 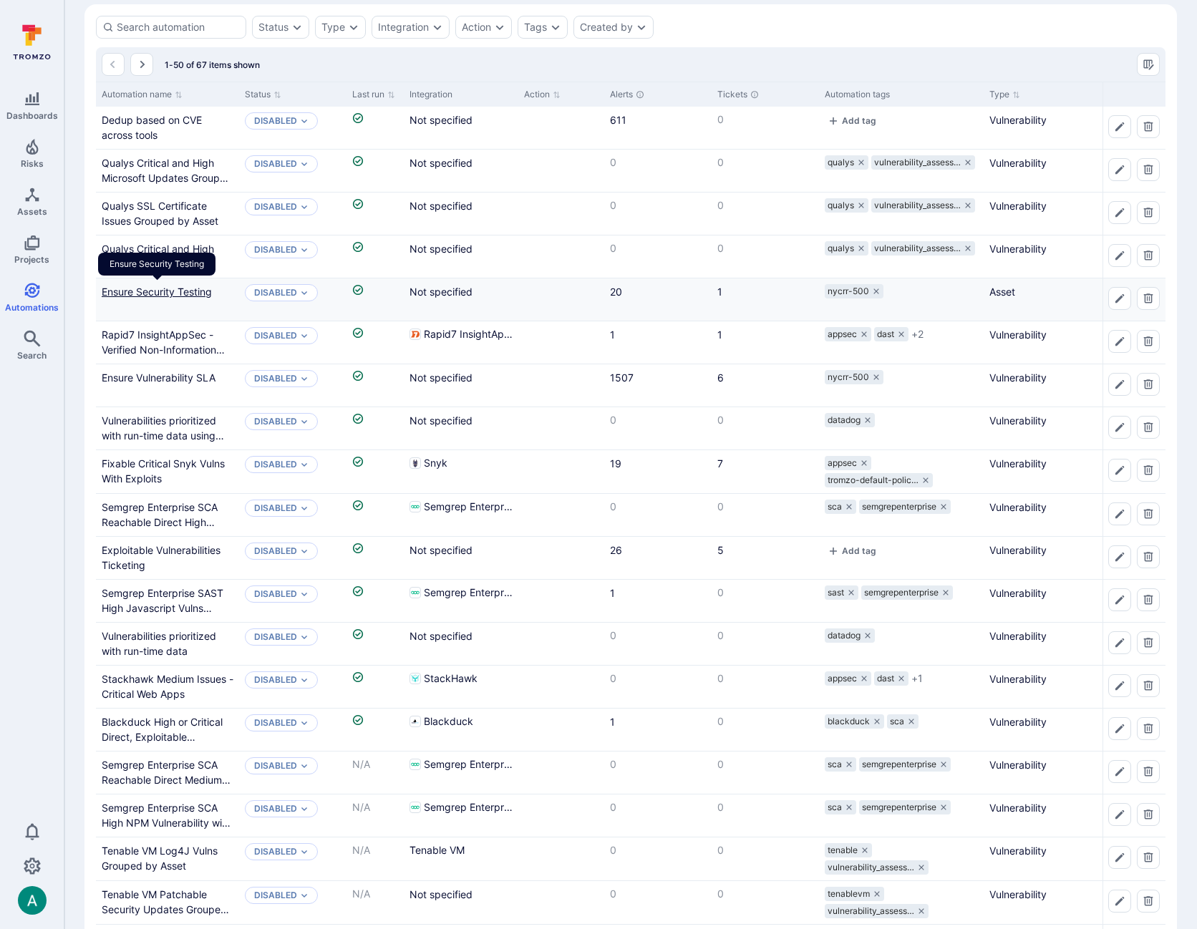 I want to click on a: Vulnerabilities prioritized with run-time data using scores, so click(x=162, y=435).